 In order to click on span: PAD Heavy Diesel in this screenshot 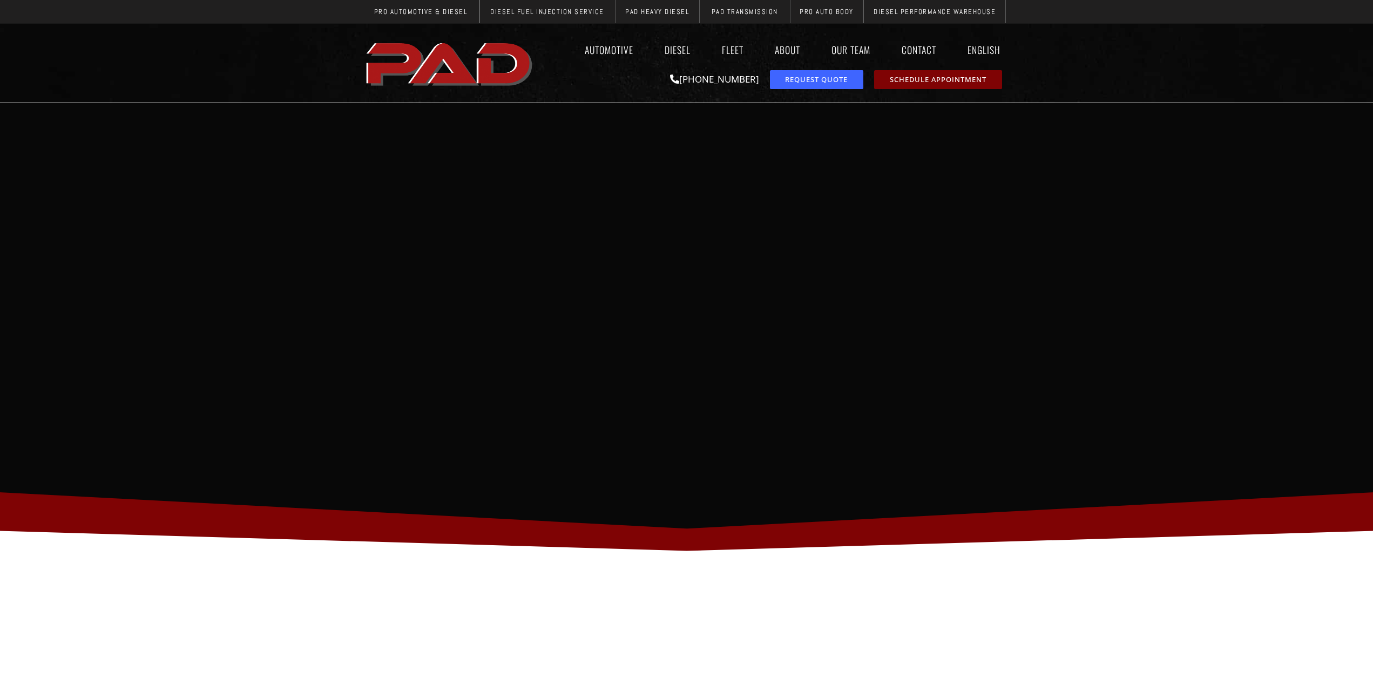, I will do `click(657, 11)`.